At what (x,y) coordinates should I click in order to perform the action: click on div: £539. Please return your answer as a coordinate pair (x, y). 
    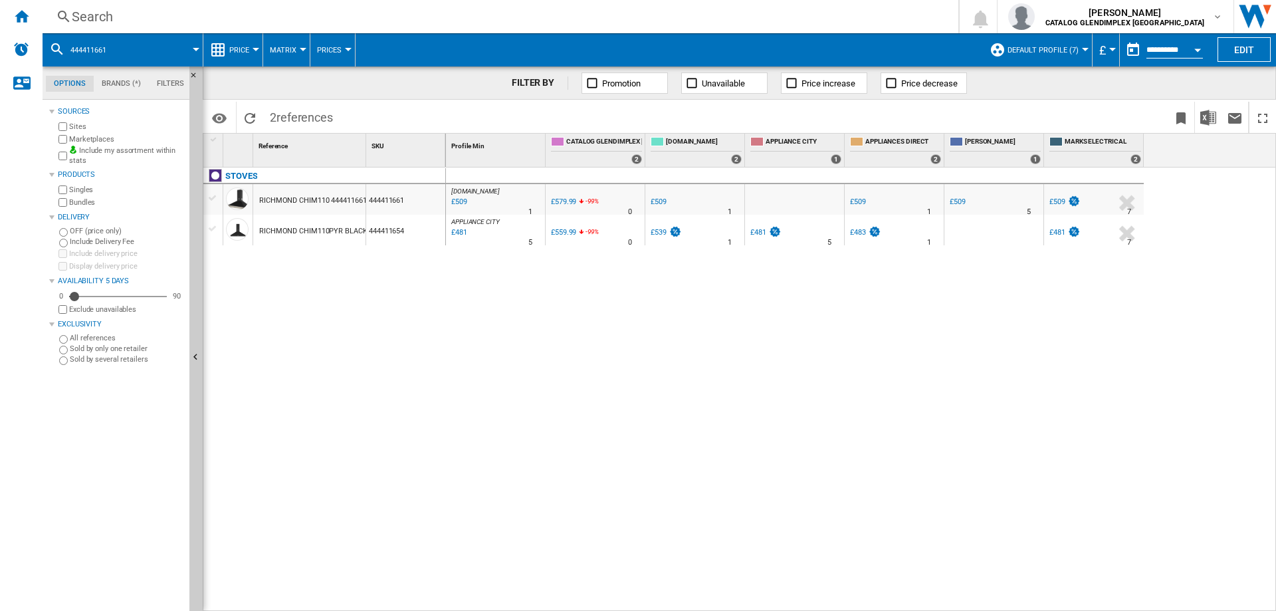
    Looking at the image, I should click on (659, 232).